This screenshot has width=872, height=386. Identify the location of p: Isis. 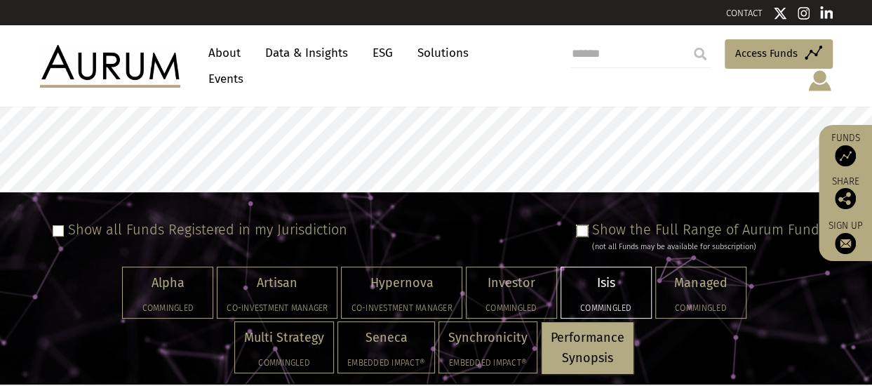
(606, 283).